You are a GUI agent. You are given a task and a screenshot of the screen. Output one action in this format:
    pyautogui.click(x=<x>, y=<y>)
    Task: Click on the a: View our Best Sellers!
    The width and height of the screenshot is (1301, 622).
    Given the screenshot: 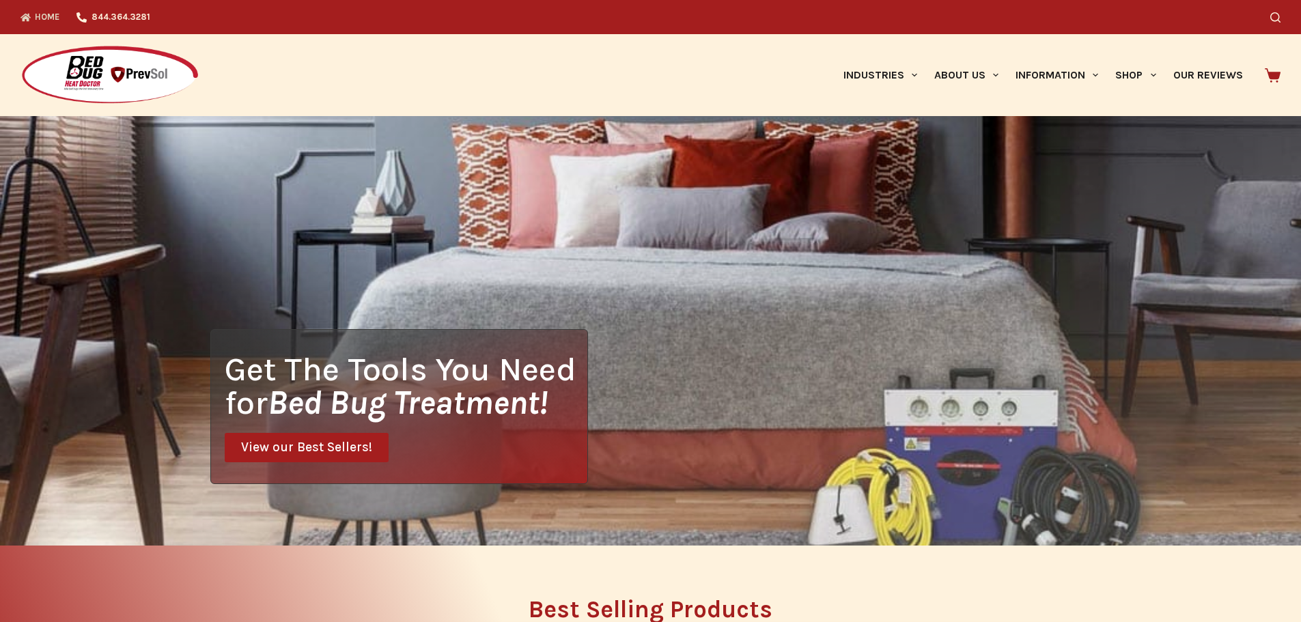 What is the action you would take?
    pyautogui.click(x=307, y=447)
    